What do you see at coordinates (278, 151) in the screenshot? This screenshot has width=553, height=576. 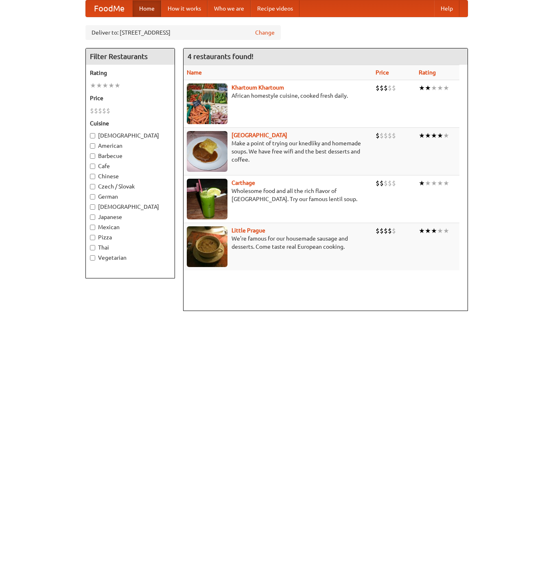 I see `p: Make a point of trying our knedlíky and homemade soups. We have free wifi and the best desserts a...` at bounding box center [278, 151].